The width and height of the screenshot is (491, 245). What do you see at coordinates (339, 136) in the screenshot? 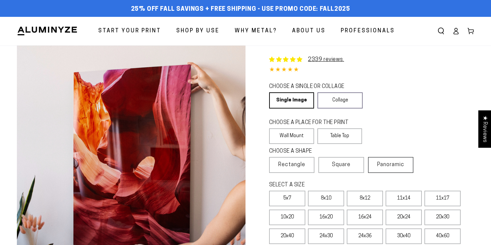
I see `label: Table Top` at bounding box center [339, 136].